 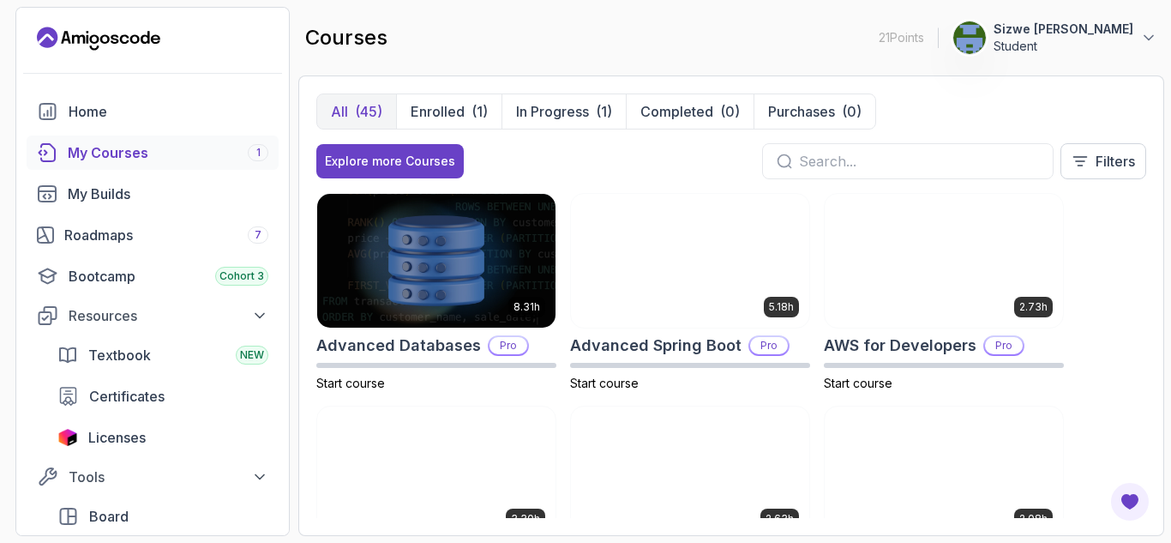 I want to click on div: Bootcamp, so click(x=168, y=276).